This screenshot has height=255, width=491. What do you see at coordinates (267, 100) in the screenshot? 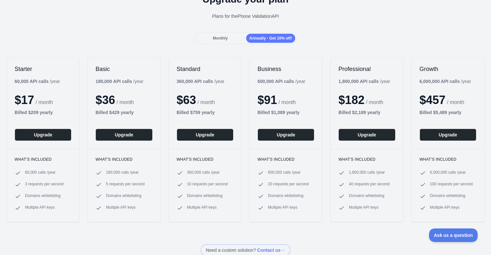
I see `span: $ 91` at bounding box center [267, 100].